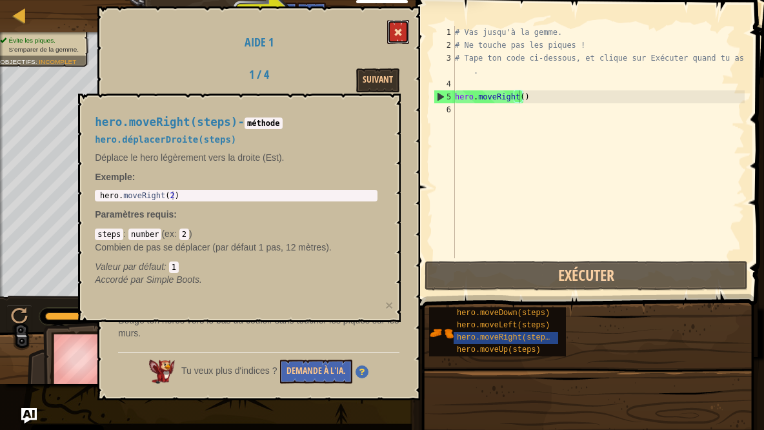  What do you see at coordinates (586, 276) in the screenshot?
I see `button: Exécuter` at bounding box center [586, 276].